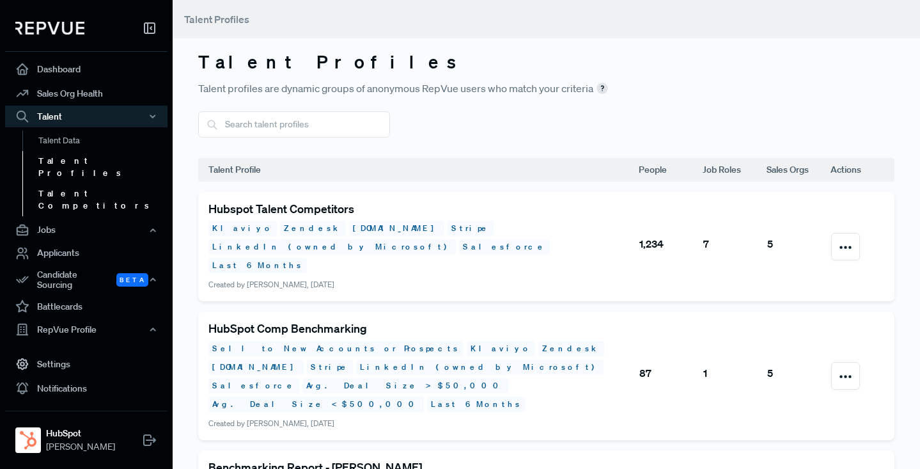 The height and width of the screenshot is (469, 920). What do you see at coordinates (81, 433) in the screenshot?
I see `strong: HubSpot` at bounding box center [81, 433].